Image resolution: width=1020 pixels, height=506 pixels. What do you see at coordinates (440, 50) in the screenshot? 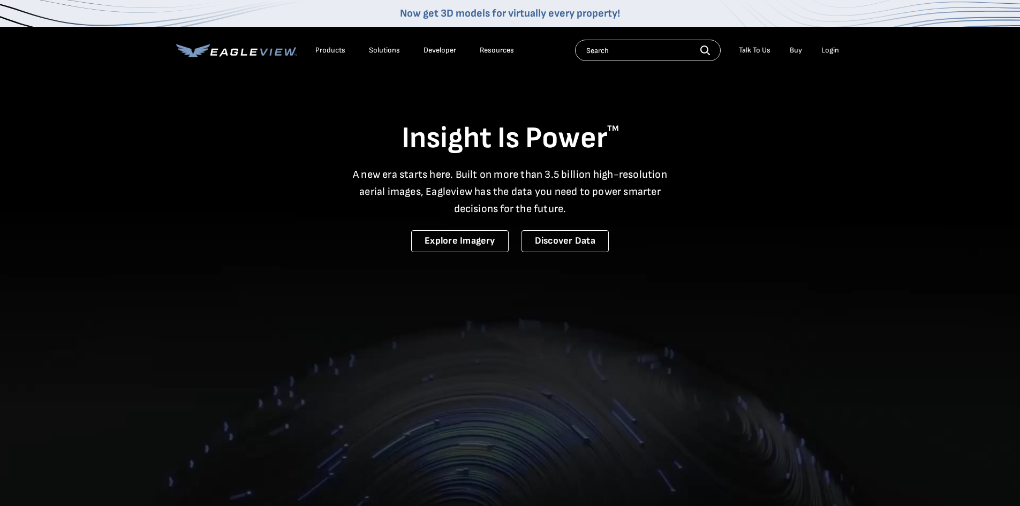
I see `a: Developer` at bounding box center [440, 50].